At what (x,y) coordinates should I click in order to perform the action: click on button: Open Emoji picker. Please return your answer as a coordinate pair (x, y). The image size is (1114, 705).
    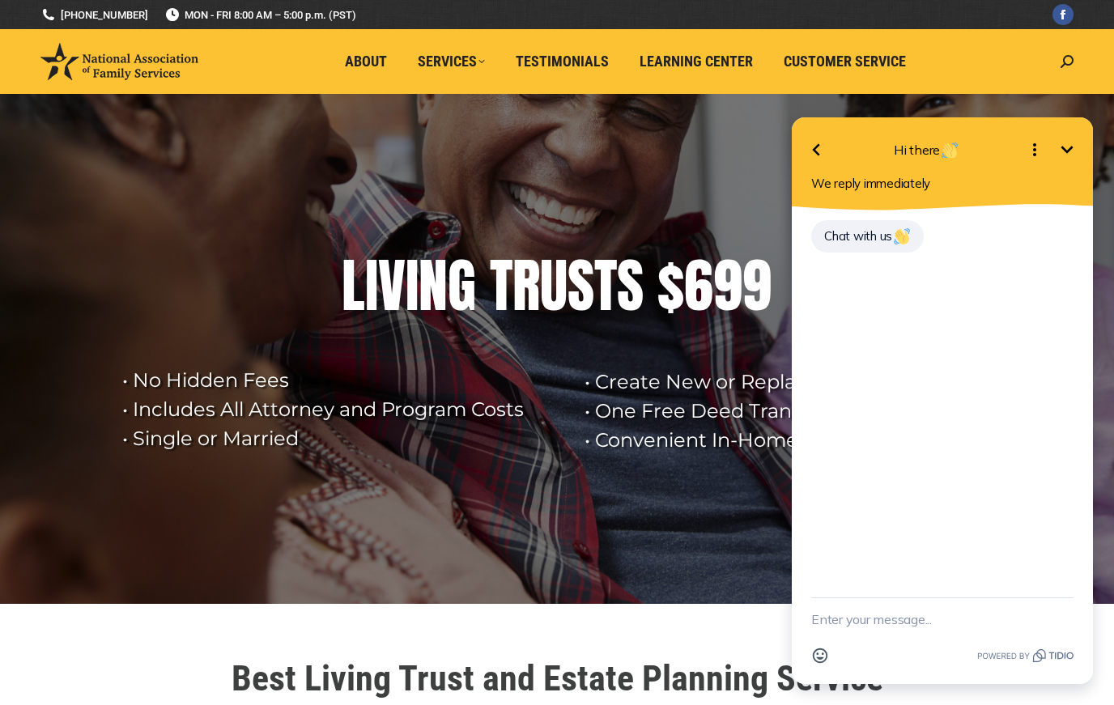
    Looking at the image, I should click on (49, 555).